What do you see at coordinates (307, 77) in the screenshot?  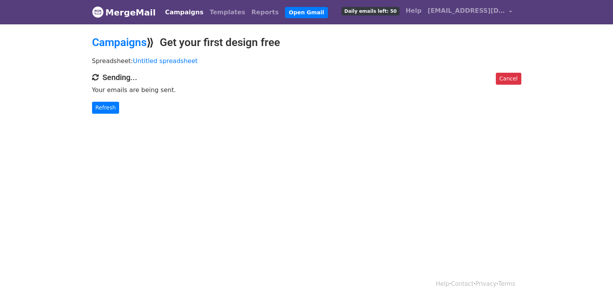 I see `h4: Sending...` at bounding box center [307, 77].